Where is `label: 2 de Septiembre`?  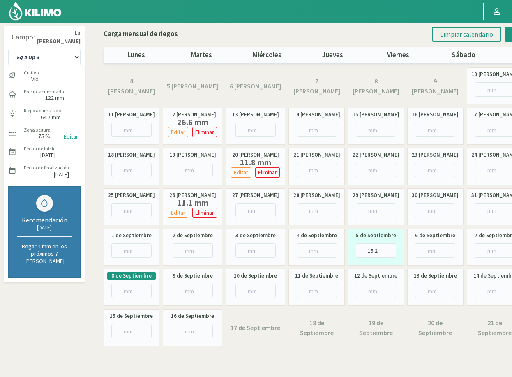
label: 2 de Septiembre is located at coordinates (193, 235).